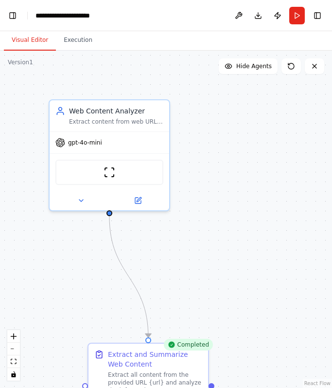 The image size is (332, 388). Describe the element at coordinates (30, 40) in the screenshot. I see `button: Visual Editor` at that location.